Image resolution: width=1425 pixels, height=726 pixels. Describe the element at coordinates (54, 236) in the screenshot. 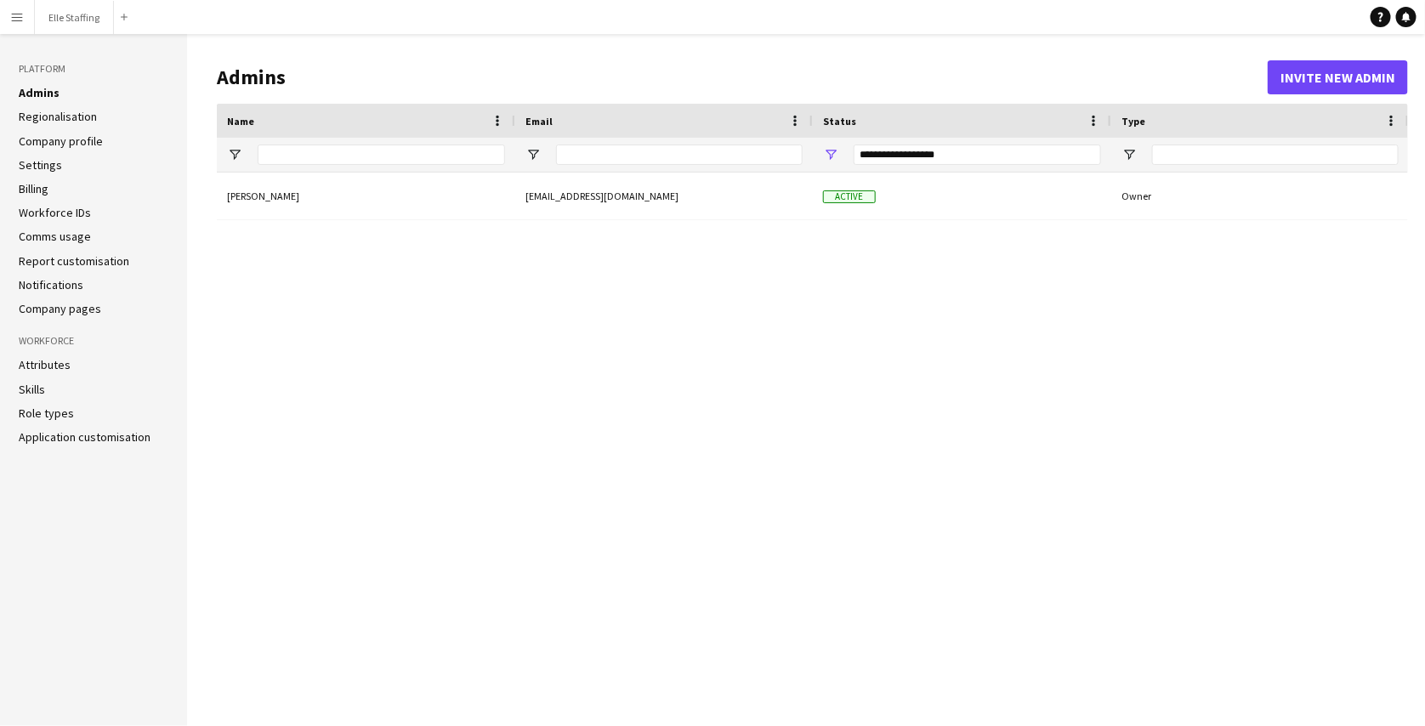

I see `a: Comms usage` at that location.